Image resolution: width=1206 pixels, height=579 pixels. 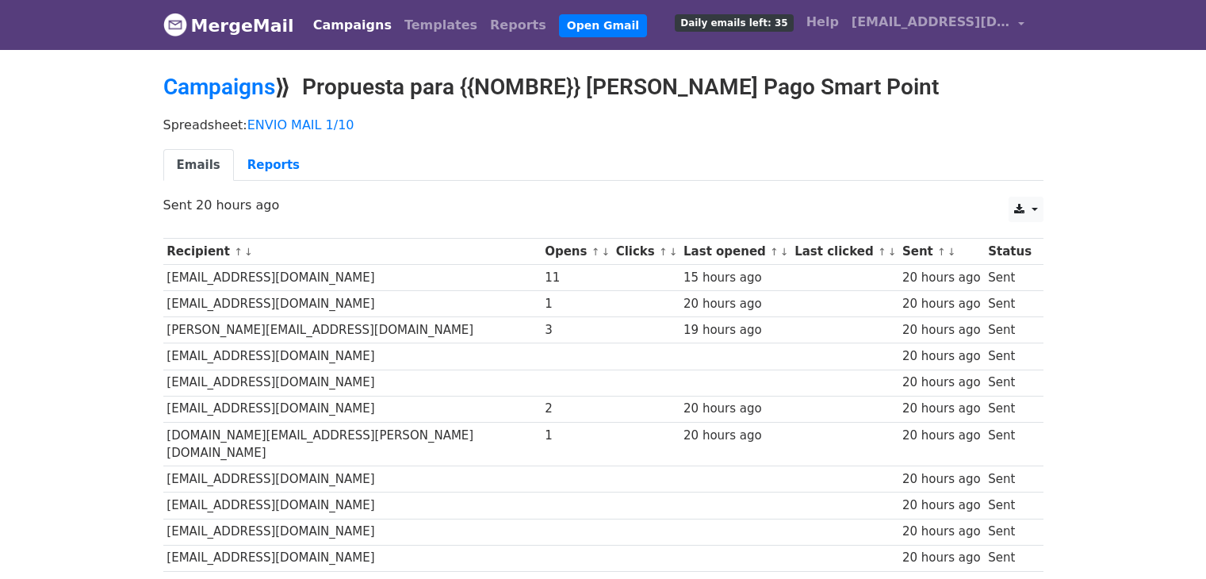 What do you see at coordinates (441, 25) in the screenshot?
I see `a: Templates` at bounding box center [441, 25].